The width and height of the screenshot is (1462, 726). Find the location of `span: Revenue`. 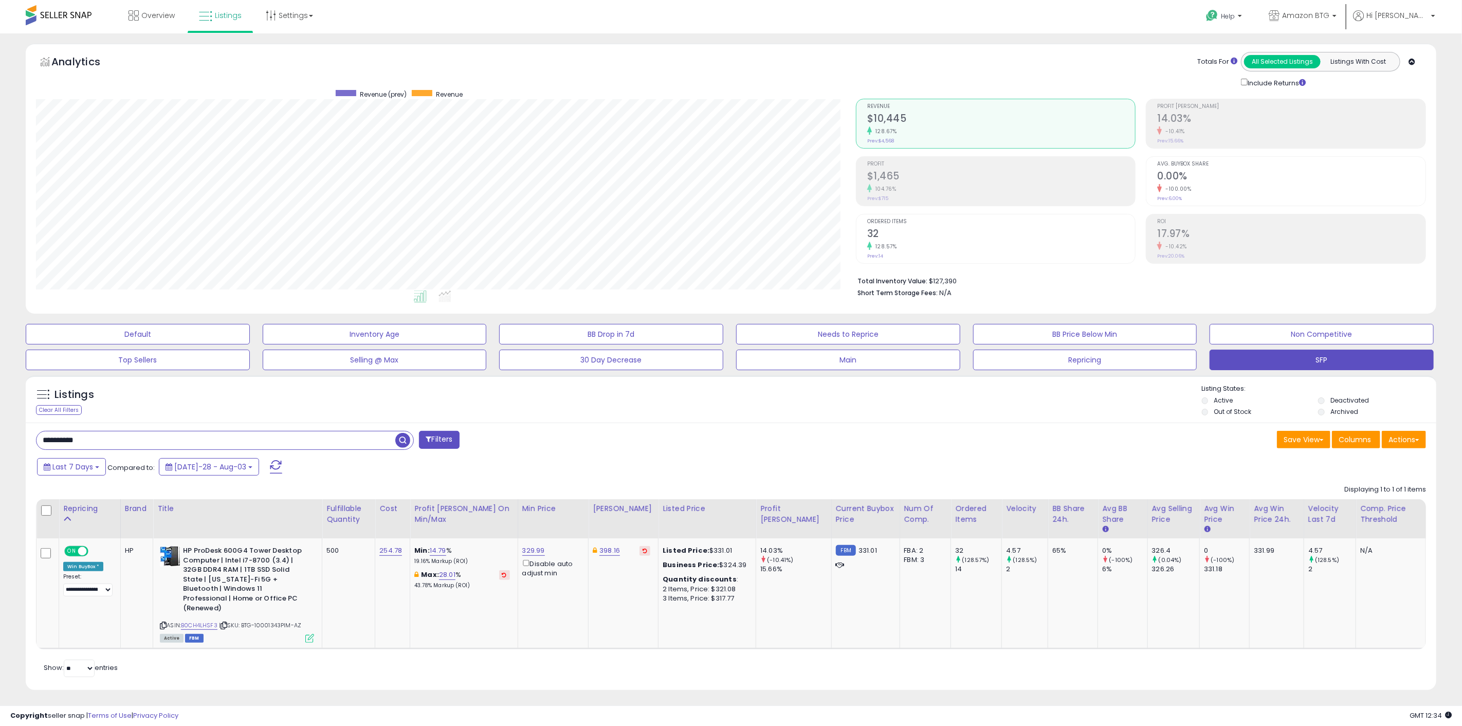

span: Revenue is located at coordinates (449, 94).